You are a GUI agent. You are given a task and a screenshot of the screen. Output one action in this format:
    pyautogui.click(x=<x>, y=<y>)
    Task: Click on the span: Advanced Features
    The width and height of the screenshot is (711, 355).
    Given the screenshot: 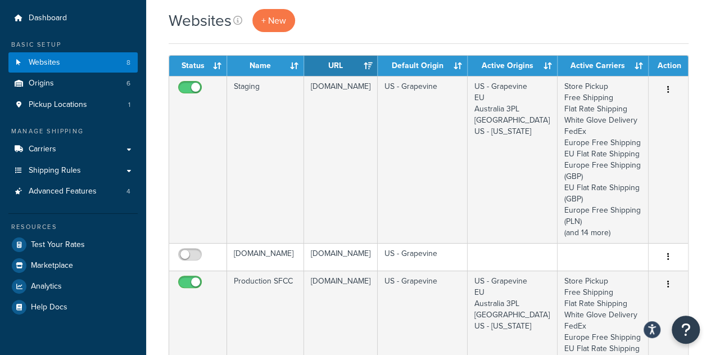 What is the action you would take?
    pyautogui.click(x=62, y=191)
    